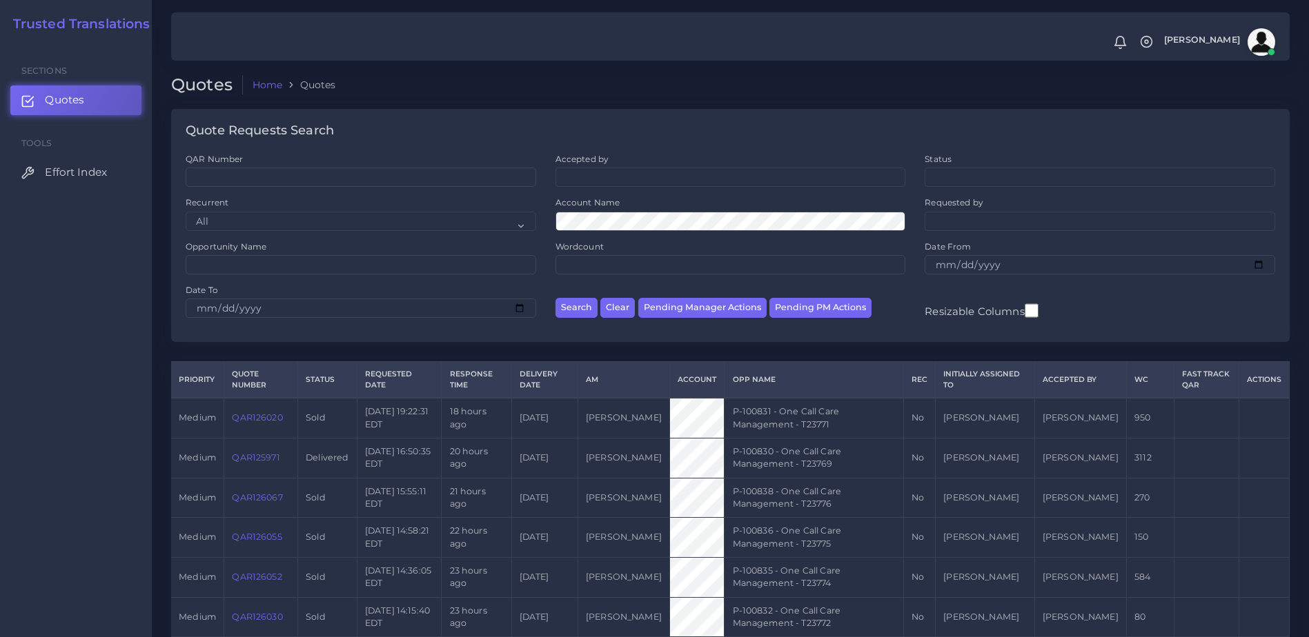  Describe the element at coordinates (257, 577) in the screenshot. I see `a: QAR126052` at that location.